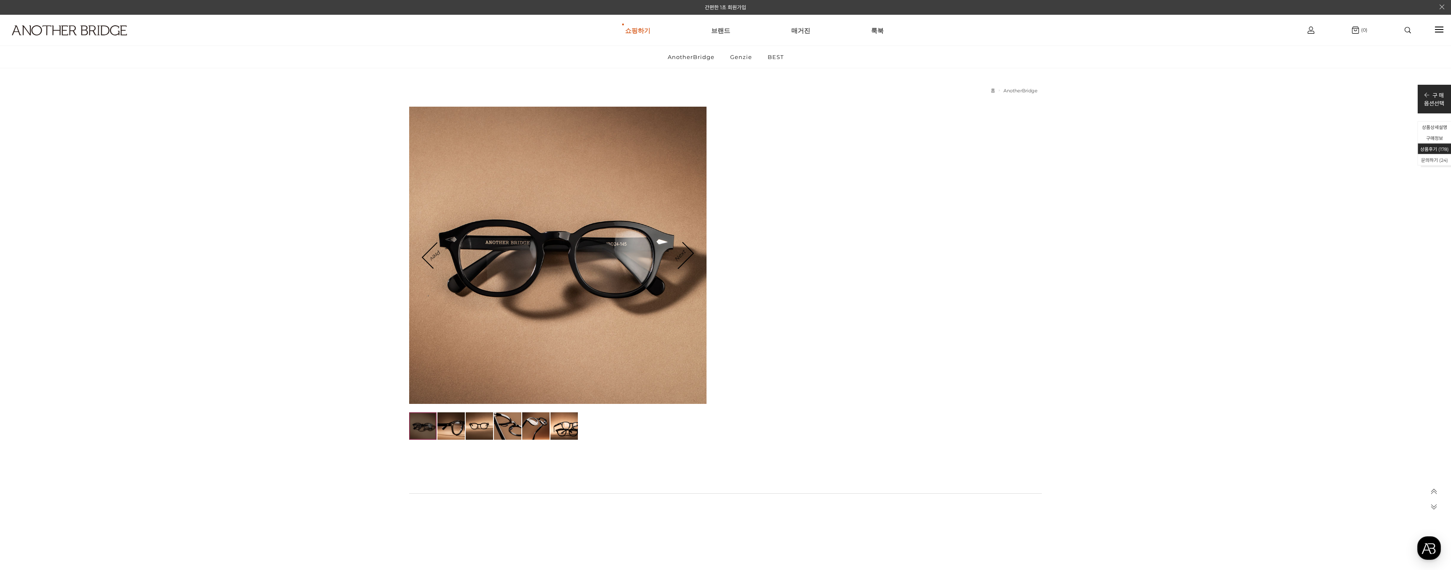 The width and height of the screenshot is (1451, 570). Describe the element at coordinates (725, 7) in the screenshot. I see `a: 간편한 1초 회원가입` at that location.